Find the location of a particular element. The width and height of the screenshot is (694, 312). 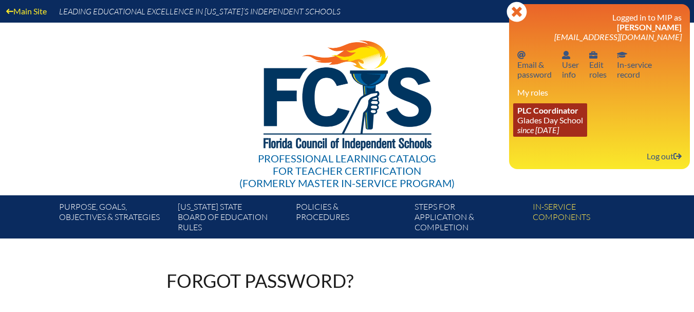

h3: Logged in to MIP as is located at coordinates (600, 27).